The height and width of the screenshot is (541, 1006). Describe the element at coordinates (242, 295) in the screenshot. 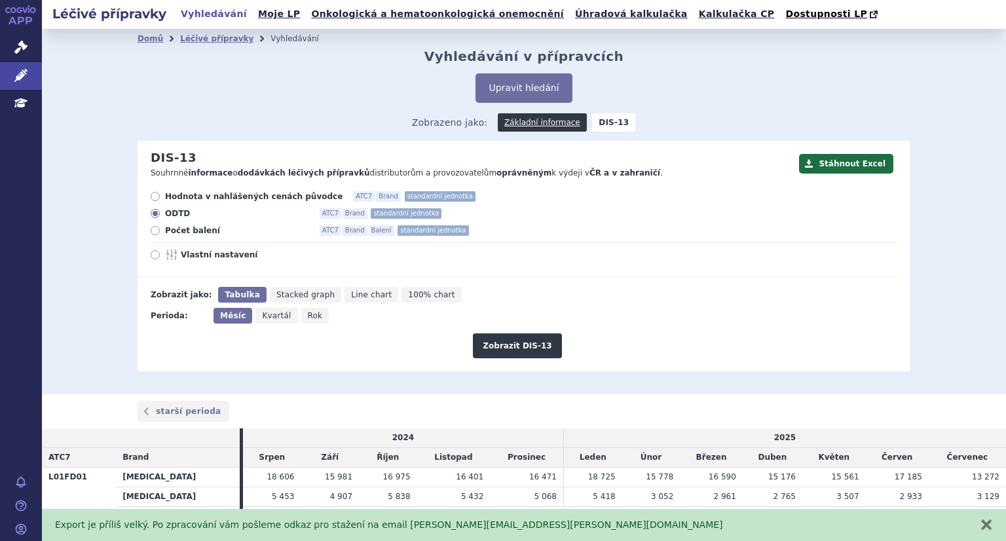

I see `span: Tabulka` at that location.